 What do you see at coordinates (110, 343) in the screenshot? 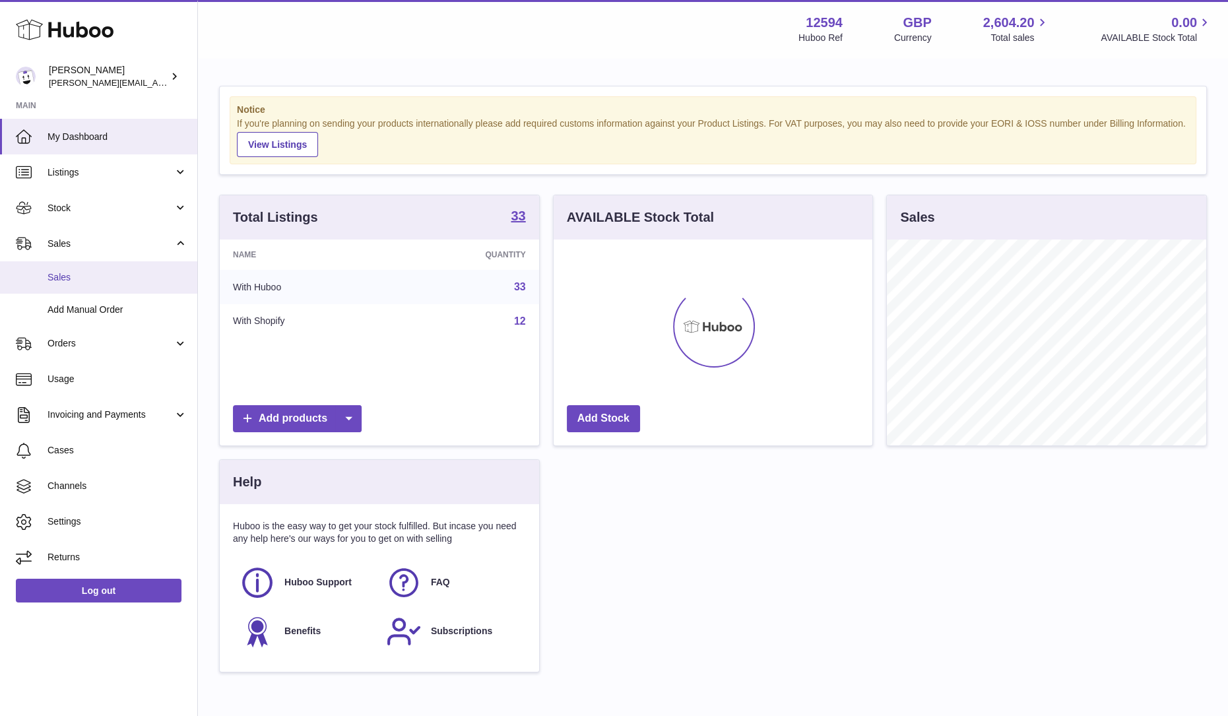
I see `span: Orders` at bounding box center [110, 343].